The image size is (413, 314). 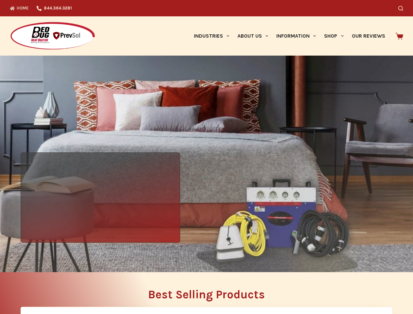 I want to click on nav: Primary, so click(x=290, y=36).